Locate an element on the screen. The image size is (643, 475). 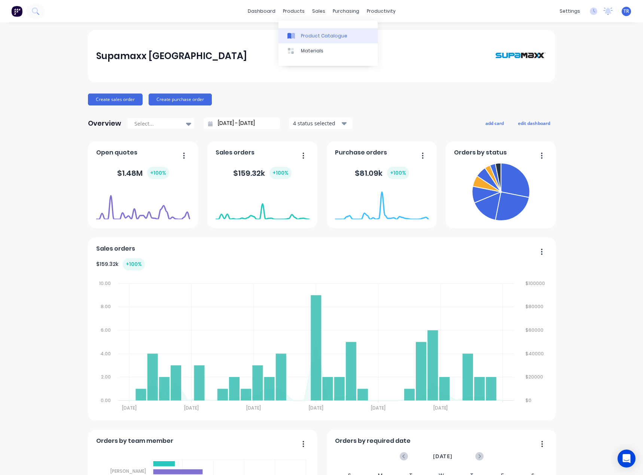
tspan: 4.00 is located at coordinates (105, 353).